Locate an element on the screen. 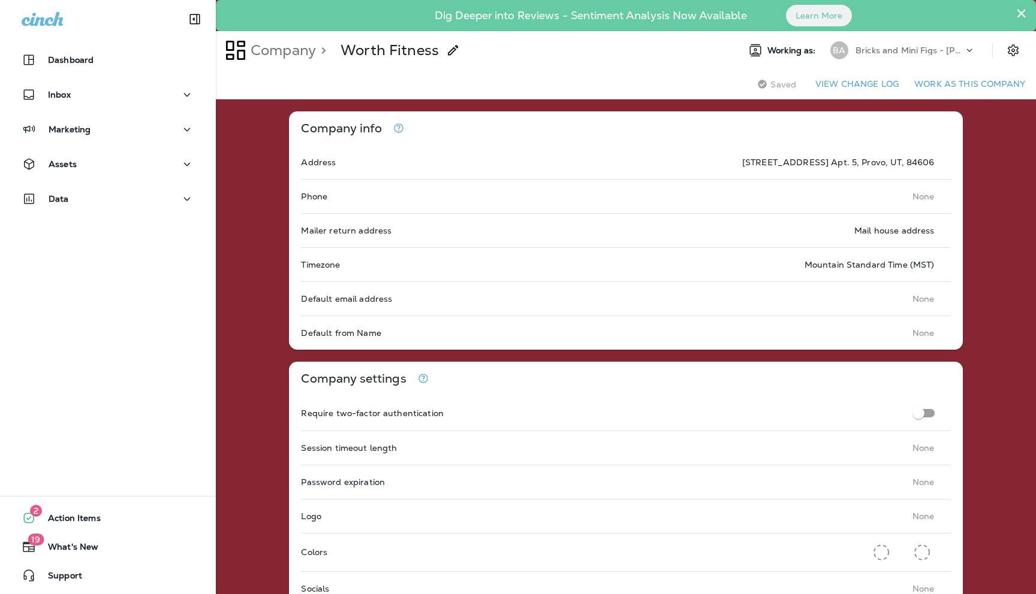 This screenshot has width=1036, height=594. span: What's New is located at coordinates (67, 550).